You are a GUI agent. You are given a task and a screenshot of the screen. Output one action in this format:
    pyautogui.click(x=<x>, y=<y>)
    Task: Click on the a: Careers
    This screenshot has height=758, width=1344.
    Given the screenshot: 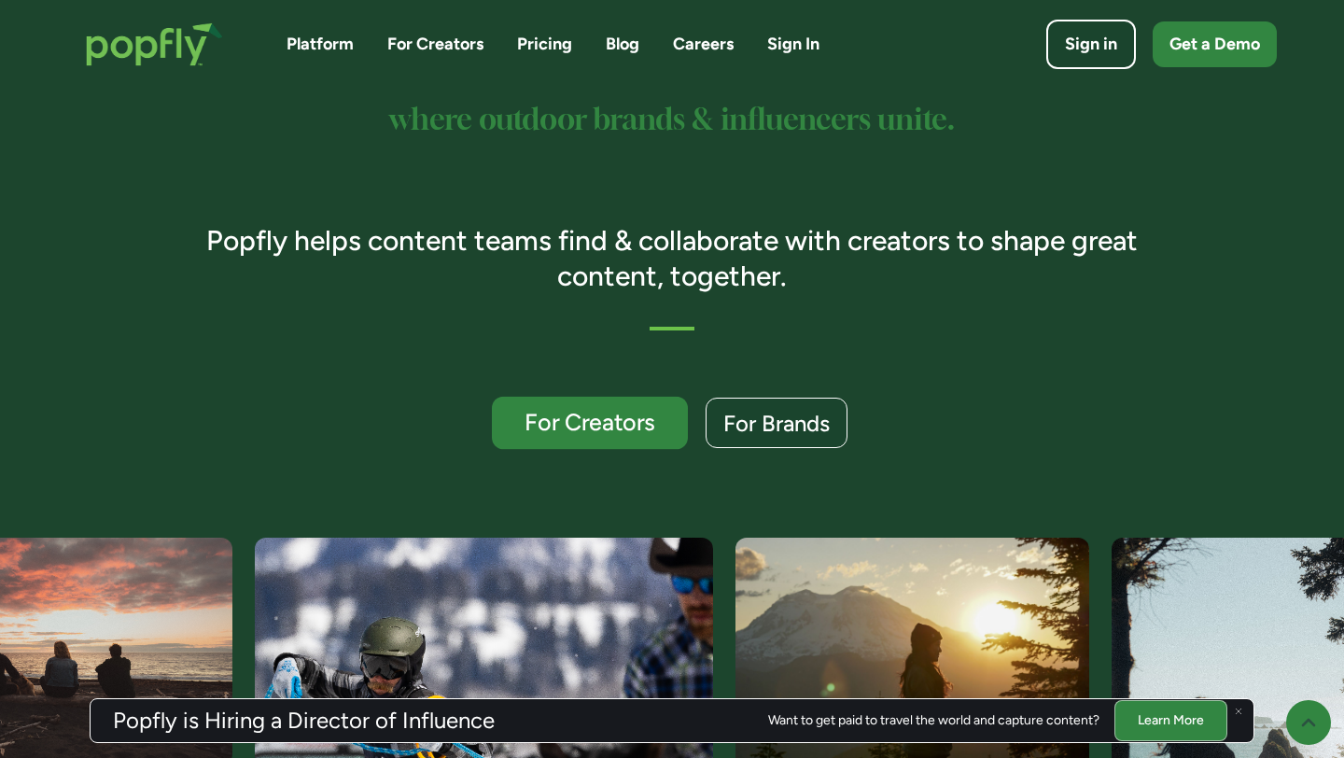 What is the action you would take?
    pyautogui.click(x=703, y=44)
    